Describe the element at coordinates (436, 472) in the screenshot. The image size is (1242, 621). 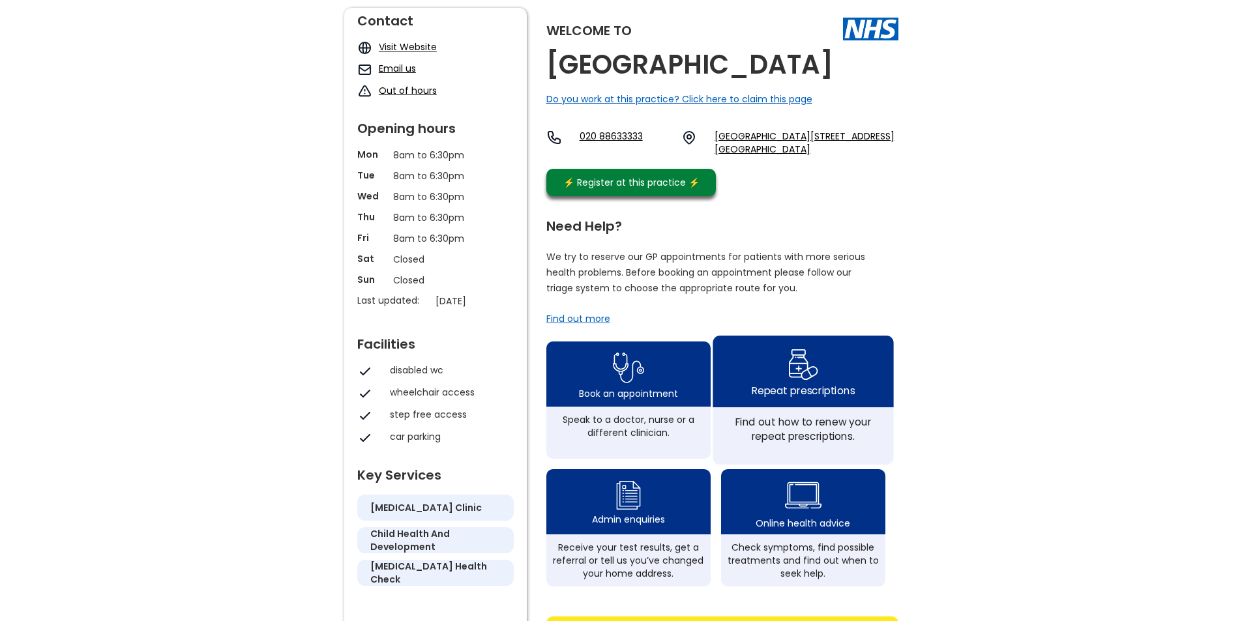
I see `div: Key Services` at that location.